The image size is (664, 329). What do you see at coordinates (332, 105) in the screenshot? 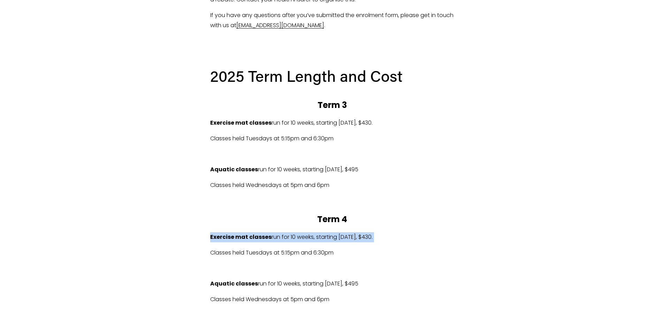
I see `strong: Term 3` at bounding box center [332, 105].